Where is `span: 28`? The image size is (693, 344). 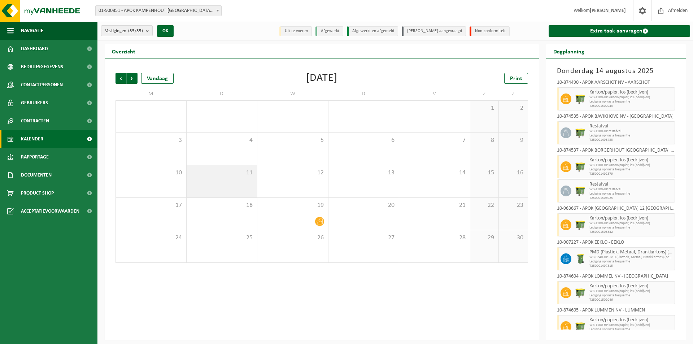
span: 28 is located at coordinates (434, 238).